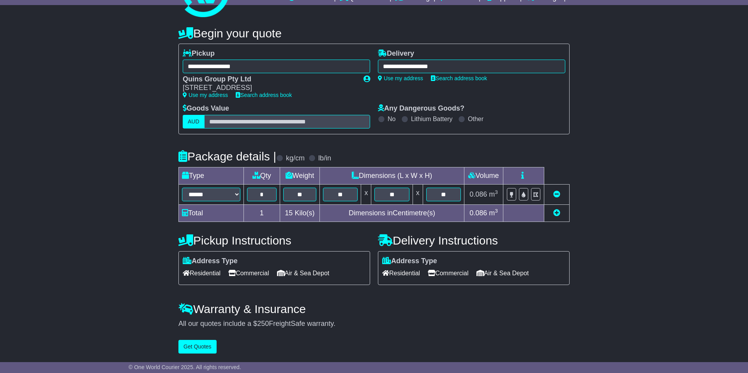 This screenshot has width=748, height=373. I want to click on label: Other, so click(476, 119).